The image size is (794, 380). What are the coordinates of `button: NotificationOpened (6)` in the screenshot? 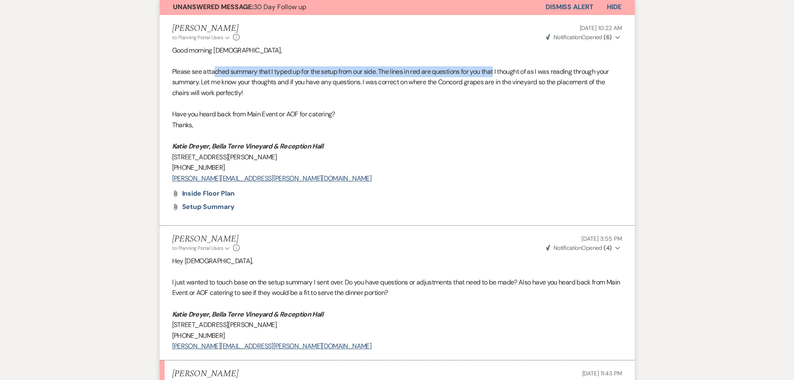 It's located at (583, 37).